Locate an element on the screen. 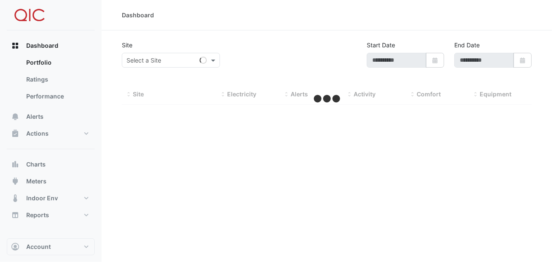 This screenshot has width=552, height=262. app-icon: Actions is located at coordinates (15, 134).